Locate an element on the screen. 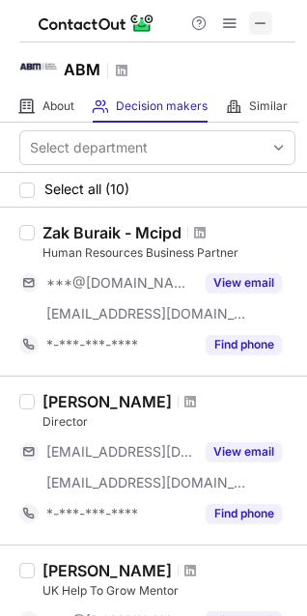 The width and height of the screenshot is (307, 616). div: Zak Buraik - Mcipd is located at coordinates (112, 233).